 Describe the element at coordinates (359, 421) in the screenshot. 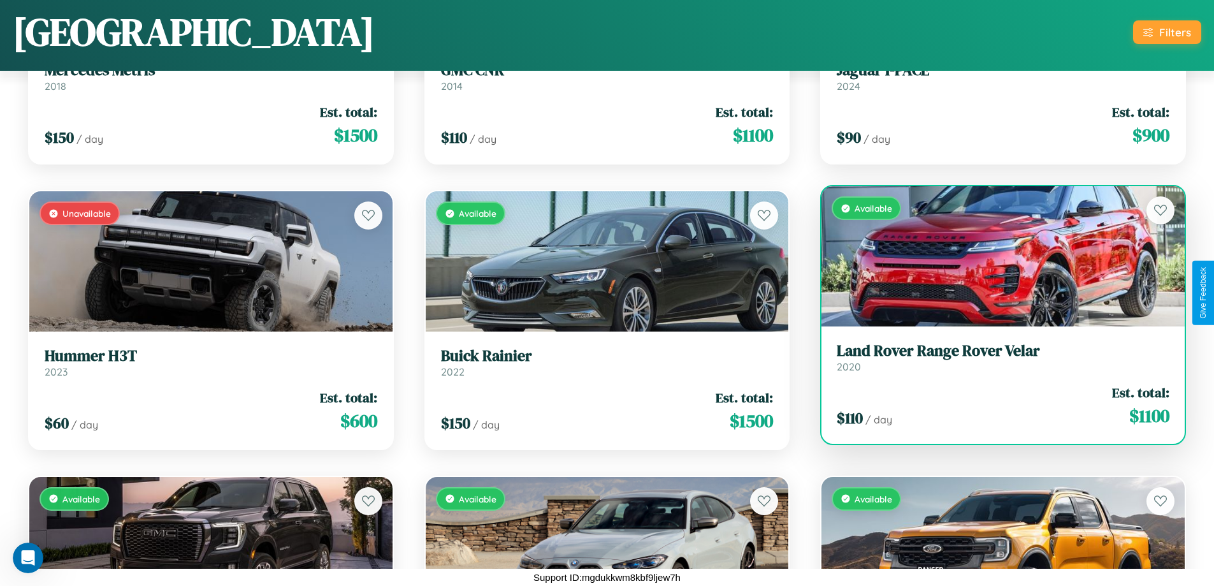

I see `span: $ 600` at that location.